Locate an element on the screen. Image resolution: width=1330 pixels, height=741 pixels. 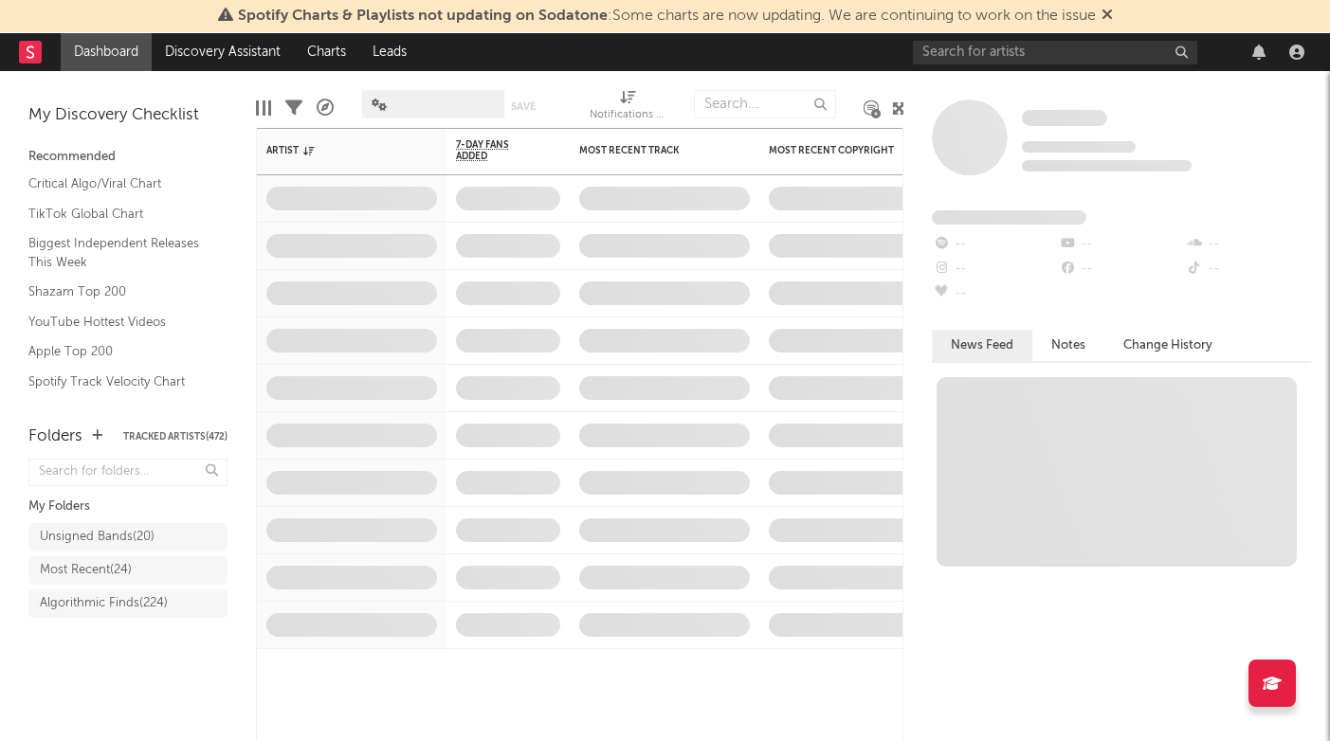
a: Apple Top 200 is located at coordinates (118, 352).